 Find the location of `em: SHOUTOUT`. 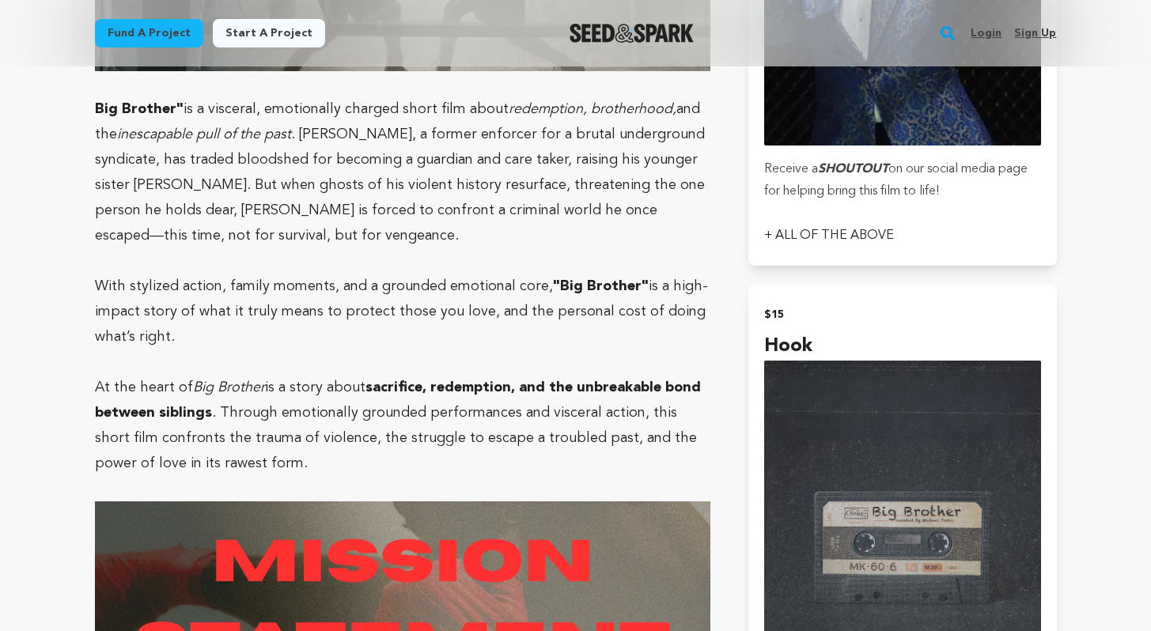

em: SHOUTOUT is located at coordinates (852, 169).